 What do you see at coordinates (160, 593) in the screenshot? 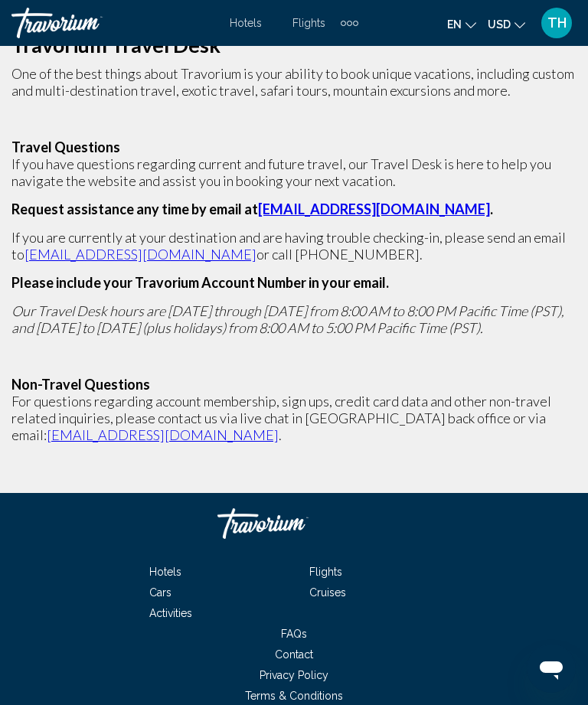
I see `a: Cars` at bounding box center [160, 593].